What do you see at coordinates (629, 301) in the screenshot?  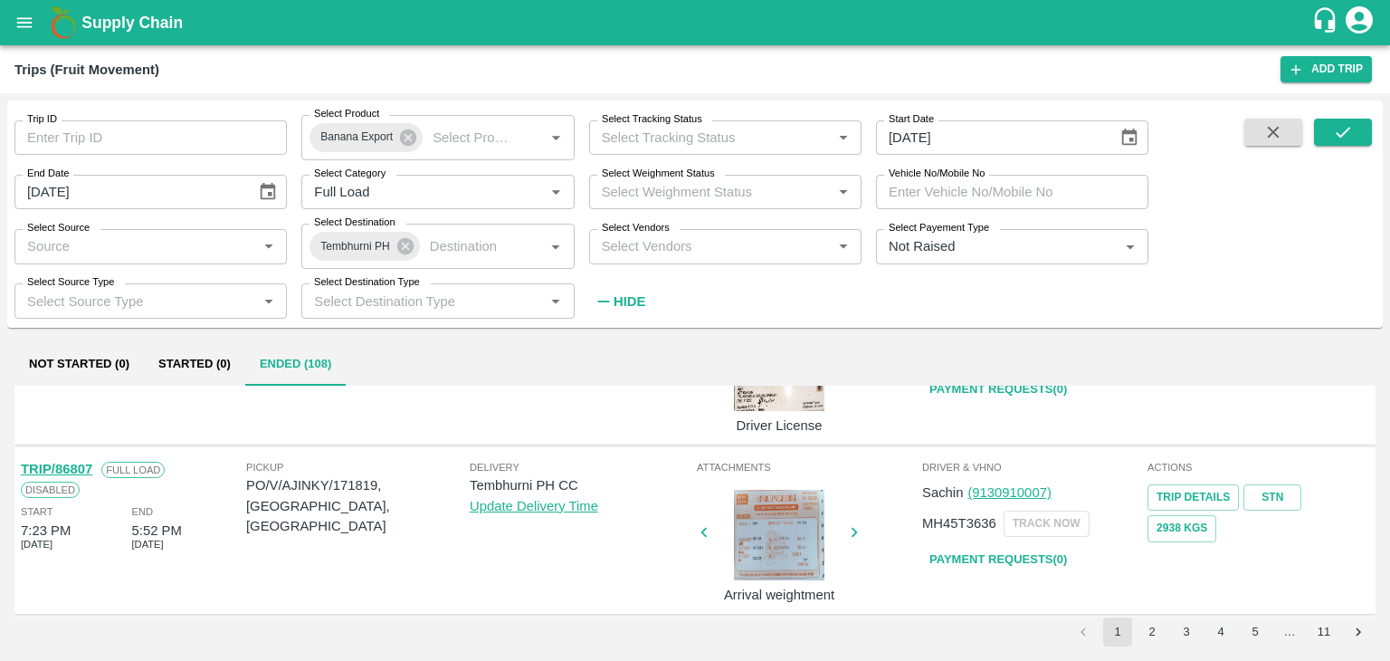 I see `strong: Hide` at bounding box center [629, 301].